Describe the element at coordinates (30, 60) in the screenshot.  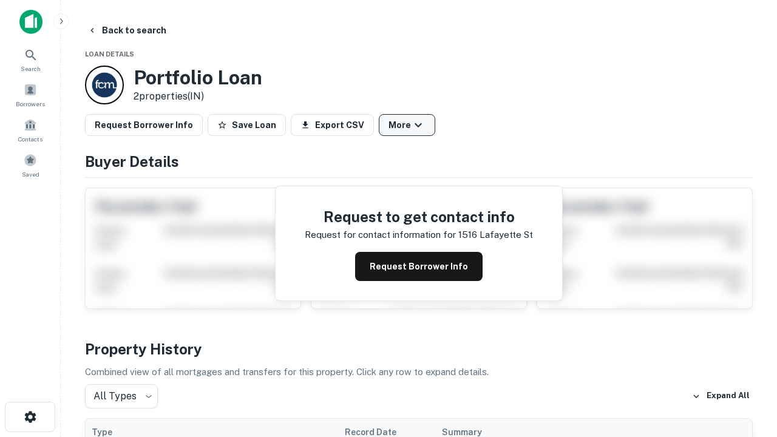
I see `div: Search` at that location.